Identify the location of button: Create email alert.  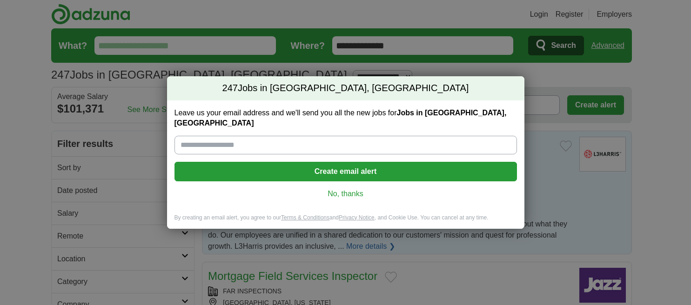
(346, 172).